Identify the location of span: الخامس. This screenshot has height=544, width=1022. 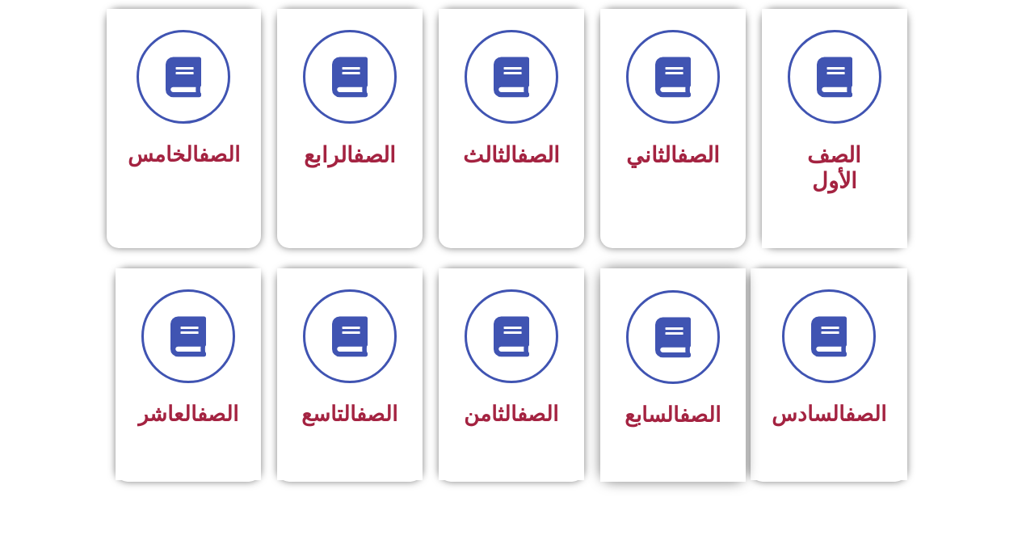
(183, 154).